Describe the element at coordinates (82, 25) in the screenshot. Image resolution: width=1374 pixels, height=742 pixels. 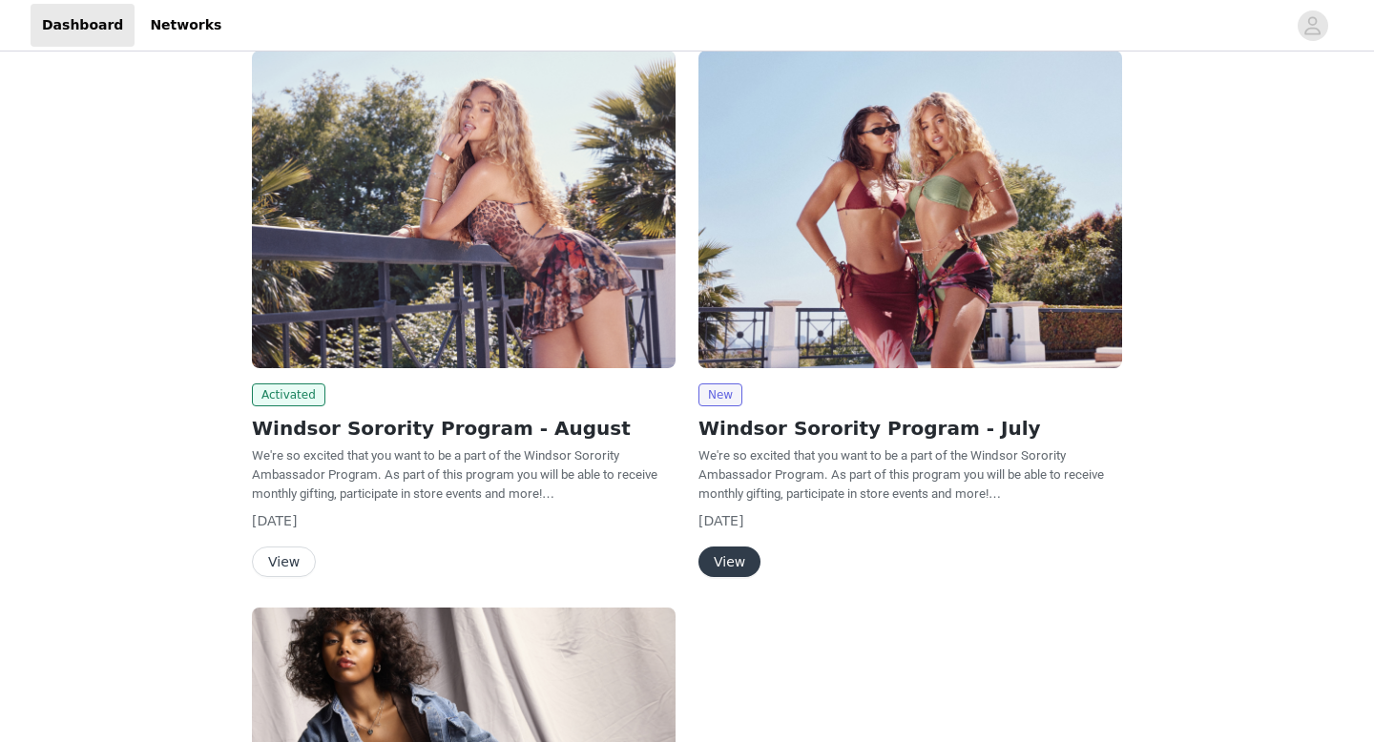
I see `a: Dashboard` at that location.